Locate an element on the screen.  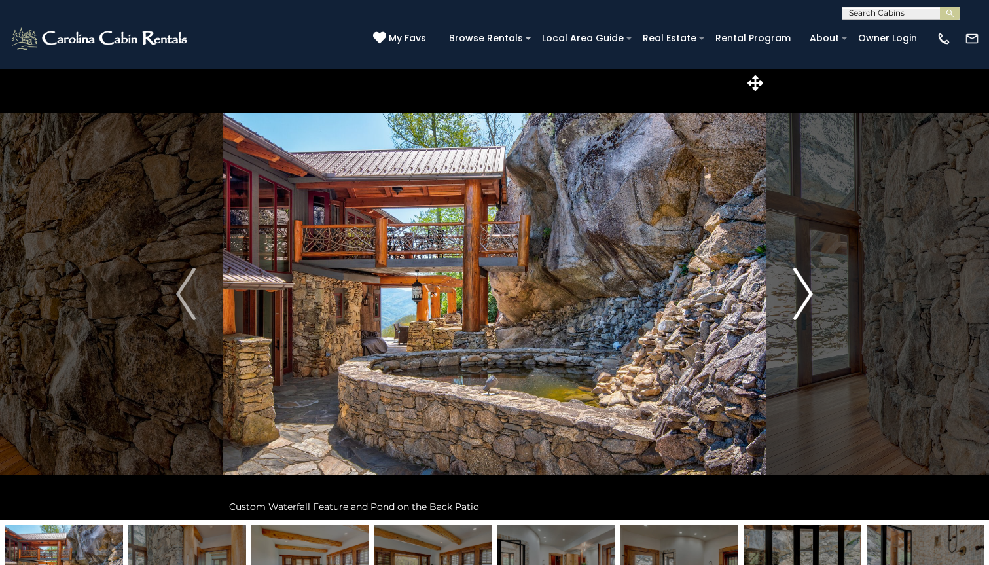
img: mail-regular-white.png is located at coordinates (972, 39).